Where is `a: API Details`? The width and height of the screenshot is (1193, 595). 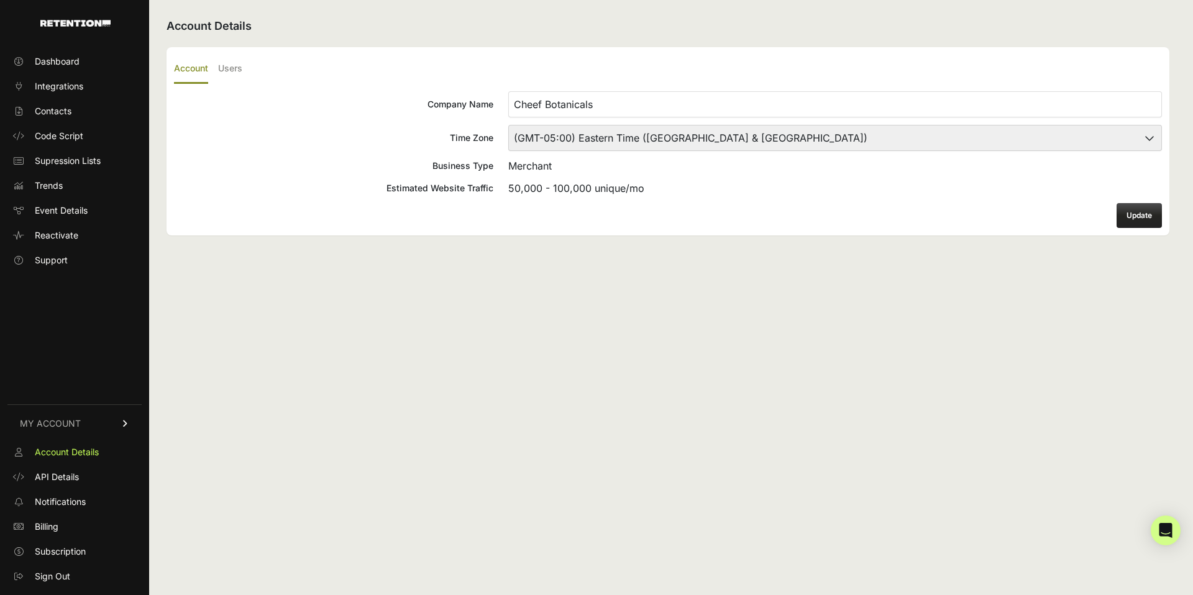 a: API Details is located at coordinates (75, 477).